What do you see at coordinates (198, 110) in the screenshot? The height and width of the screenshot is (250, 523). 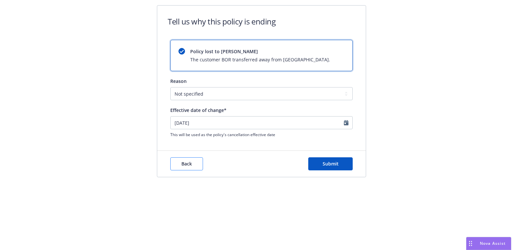 I see `span: Effective date of change*` at bounding box center [198, 110].